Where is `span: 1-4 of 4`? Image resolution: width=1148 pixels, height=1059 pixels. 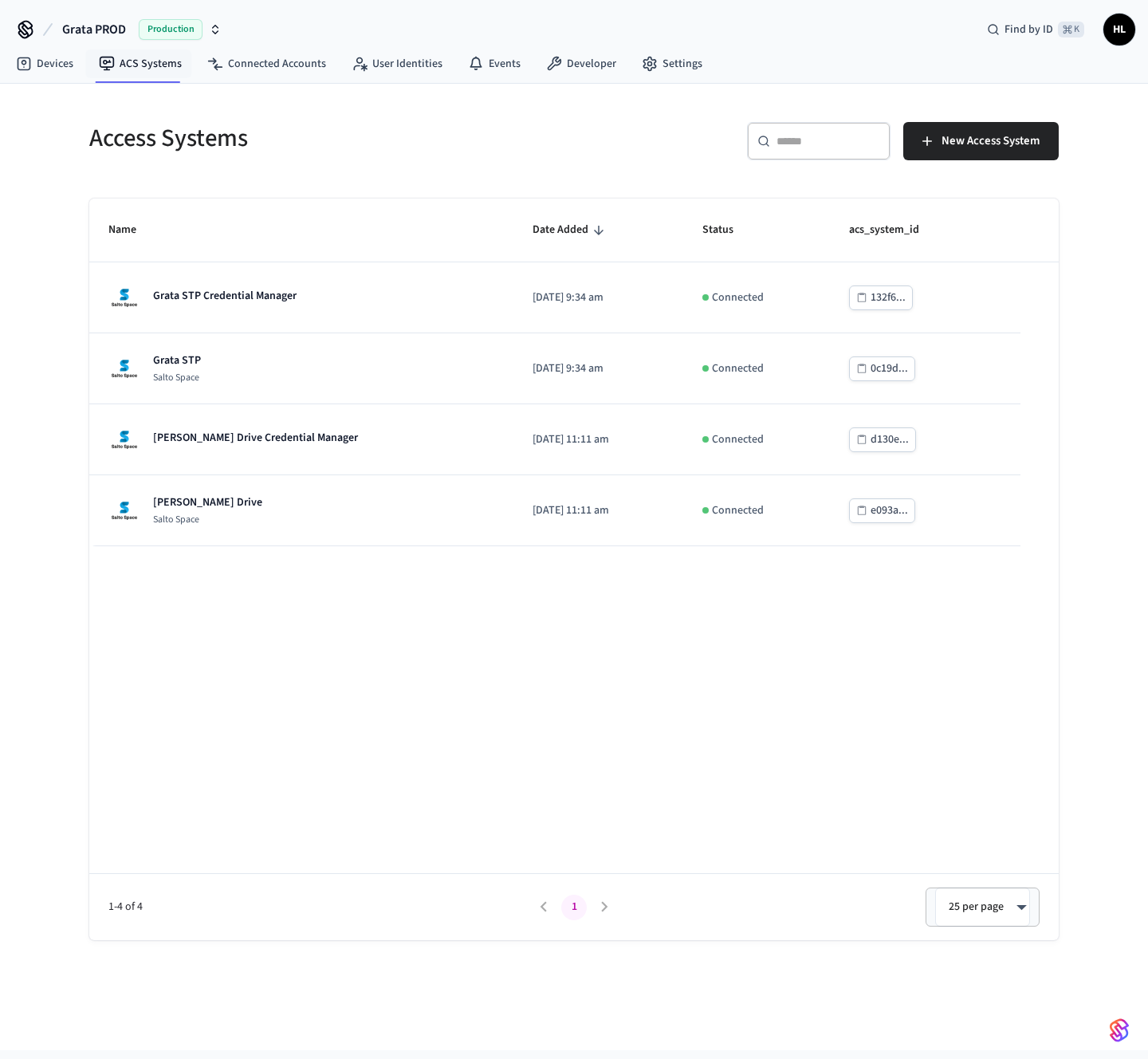 span: 1-4 of 4 is located at coordinates (318, 907).